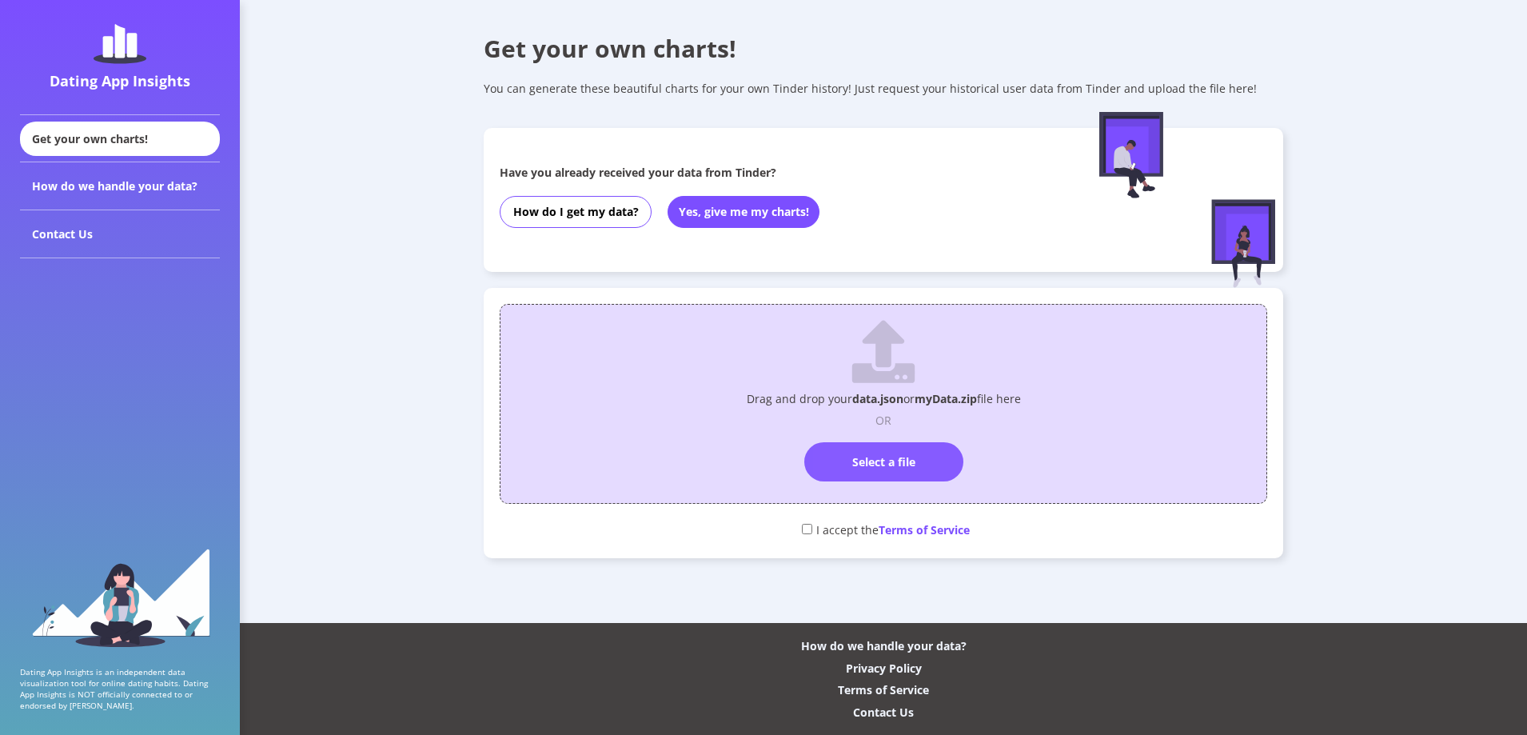 This screenshot has height=735, width=1527. Describe the element at coordinates (1131, 155) in the screenshot. I see `img: male-figure-sitting.c9faa881.svg` at that location.